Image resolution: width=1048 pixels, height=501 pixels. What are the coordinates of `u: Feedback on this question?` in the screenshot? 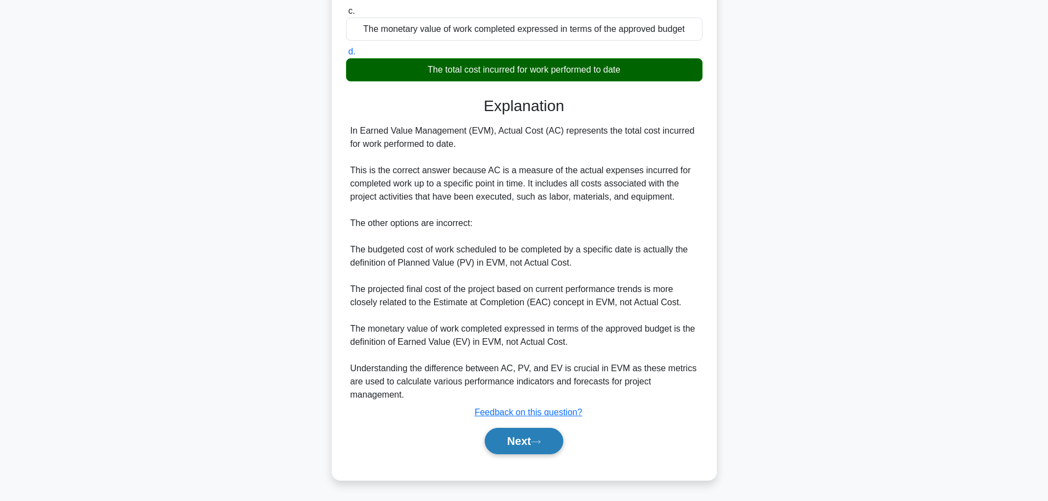 It's located at (529, 412).